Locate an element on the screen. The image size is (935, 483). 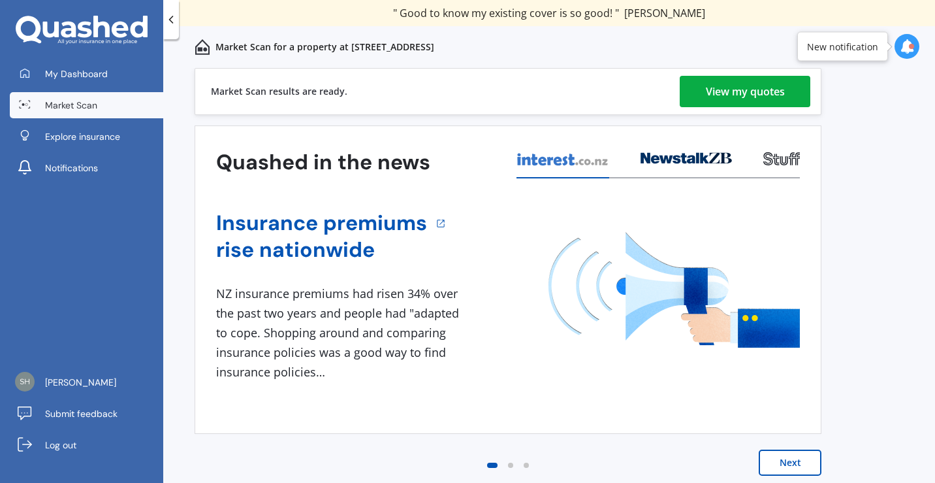
span: Market Scan is located at coordinates (71, 105).